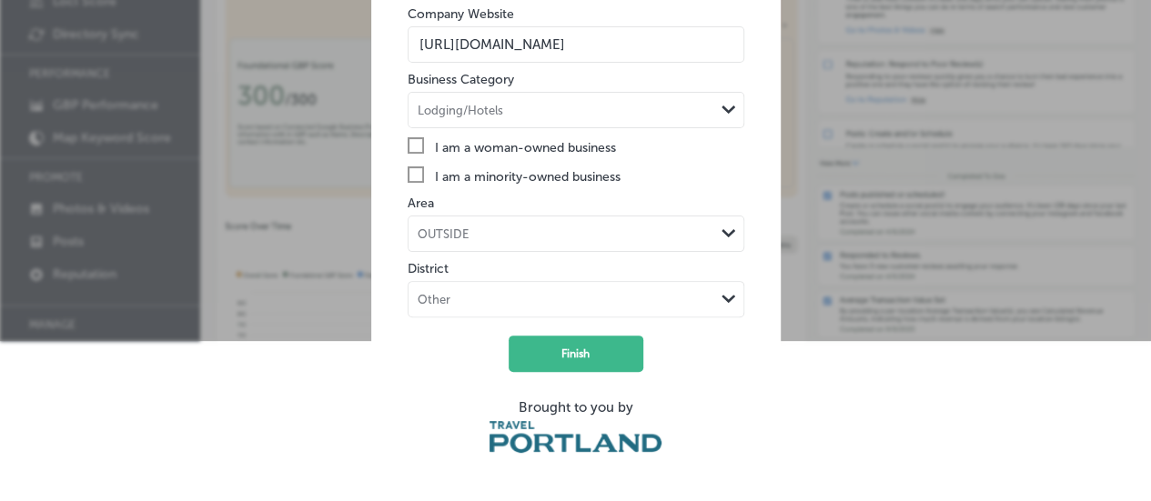  What do you see at coordinates (576, 354) in the screenshot?
I see `button: Finish` at bounding box center [576, 354].